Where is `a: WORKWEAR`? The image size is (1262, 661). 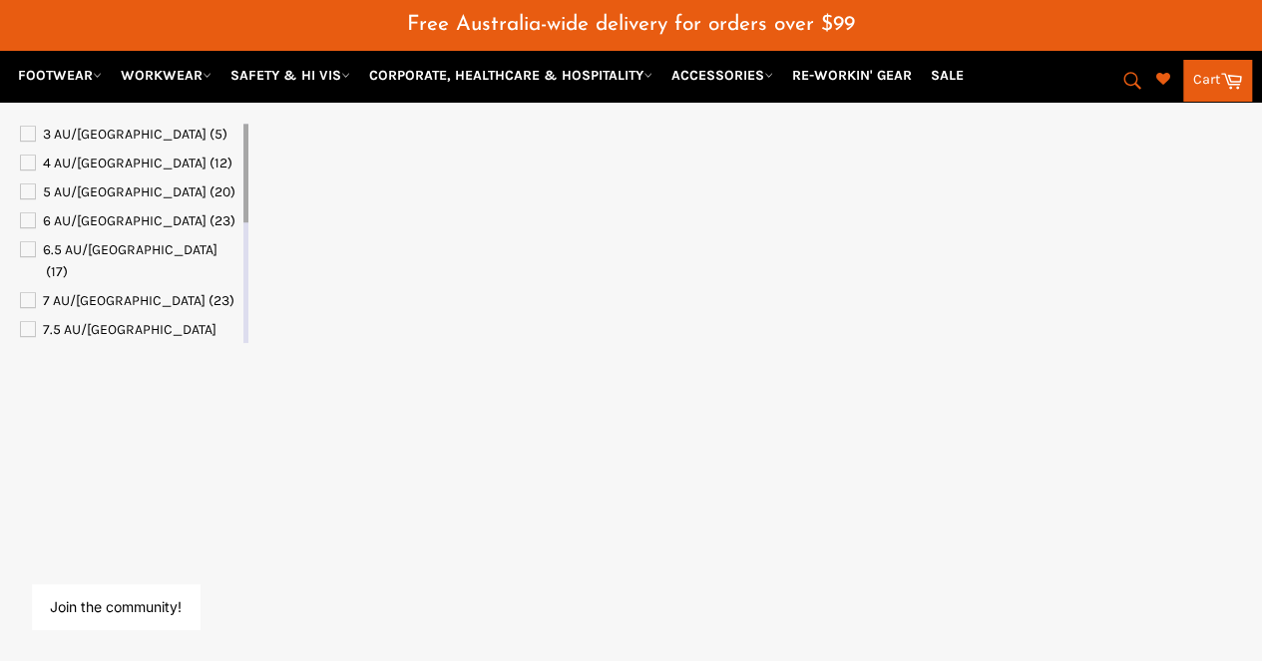
a: WORKWEAR is located at coordinates (166, 75).